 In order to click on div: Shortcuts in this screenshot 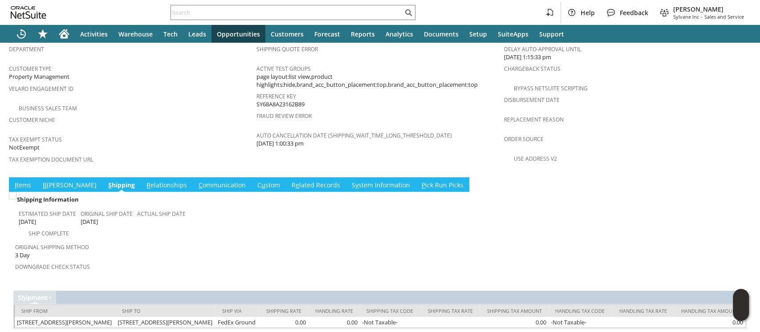, I will do `click(43, 34)`.